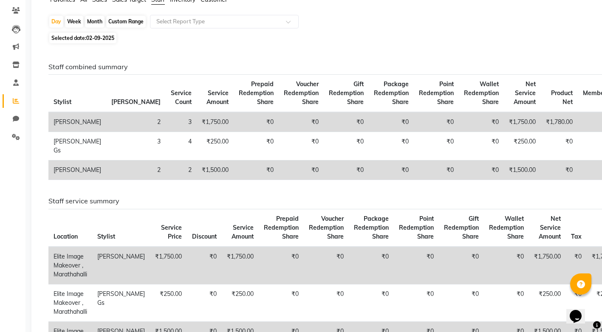  What do you see at coordinates (65, 237) in the screenshot?
I see `span: Location` at bounding box center [65, 237].